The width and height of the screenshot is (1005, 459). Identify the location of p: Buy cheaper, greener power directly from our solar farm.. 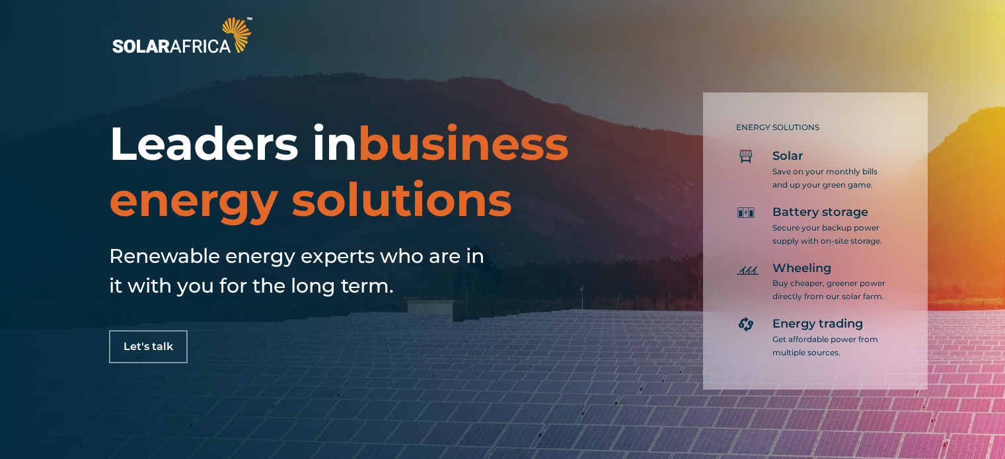
(830, 290).